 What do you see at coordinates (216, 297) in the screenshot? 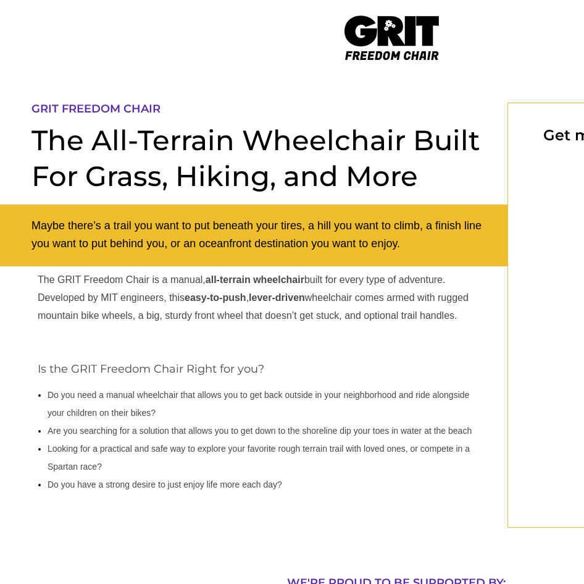
I see `strong: easy-to-push` at bounding box center [216, 297].